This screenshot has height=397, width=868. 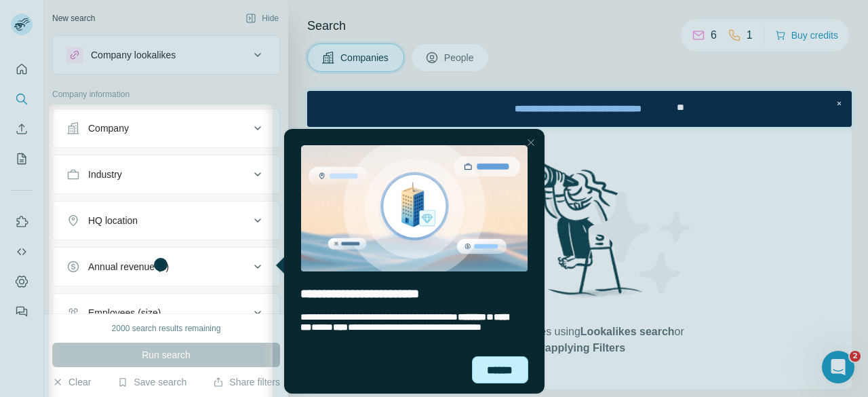 I want to click on button: Share filters, so click(x=246, y=382).